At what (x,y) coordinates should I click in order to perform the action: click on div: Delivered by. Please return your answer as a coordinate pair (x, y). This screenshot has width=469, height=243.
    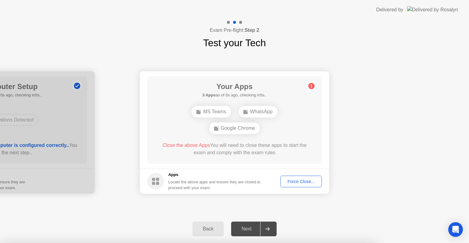
    Looking at the image, I should click on (390, 10).